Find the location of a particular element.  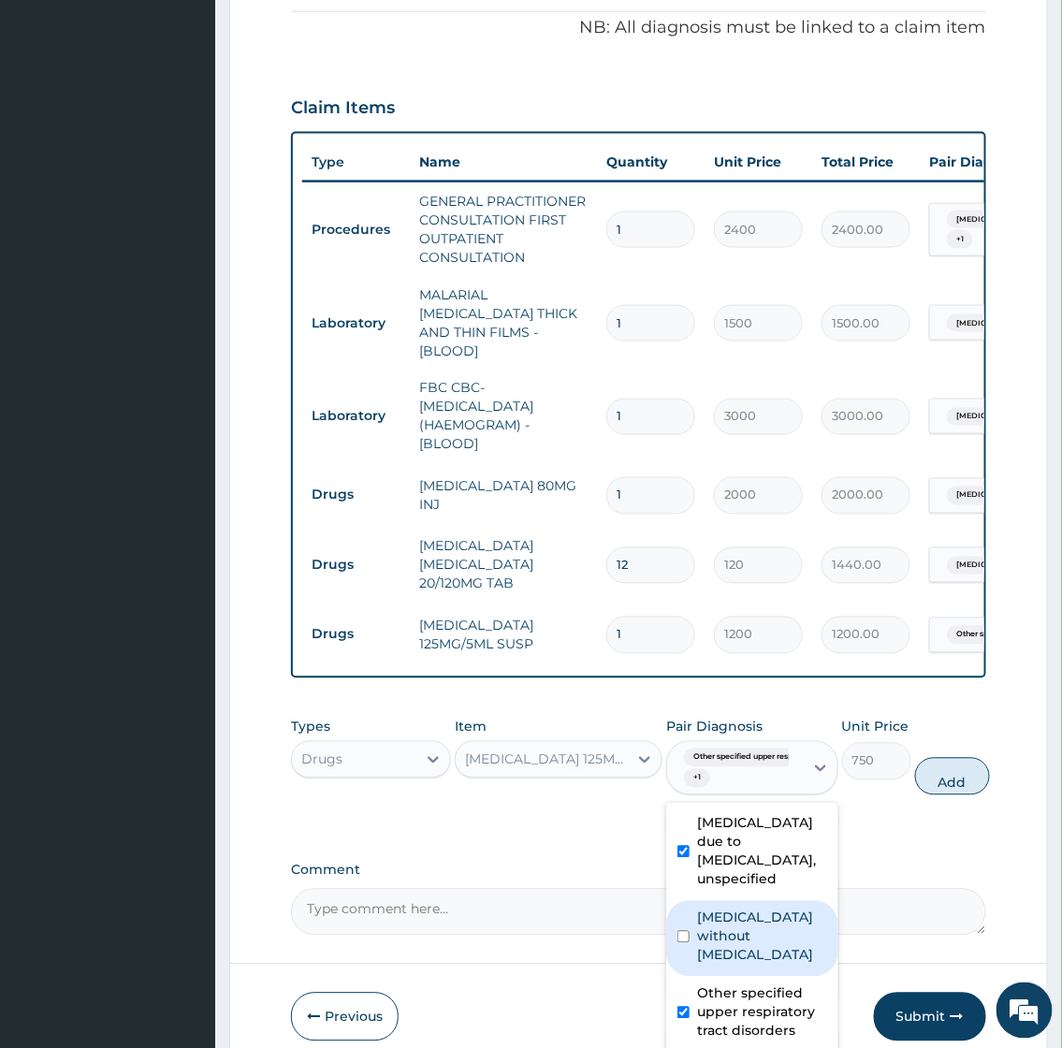

label: Other specified upper respiratory tract disorders is located at coordinates (762, 1013).